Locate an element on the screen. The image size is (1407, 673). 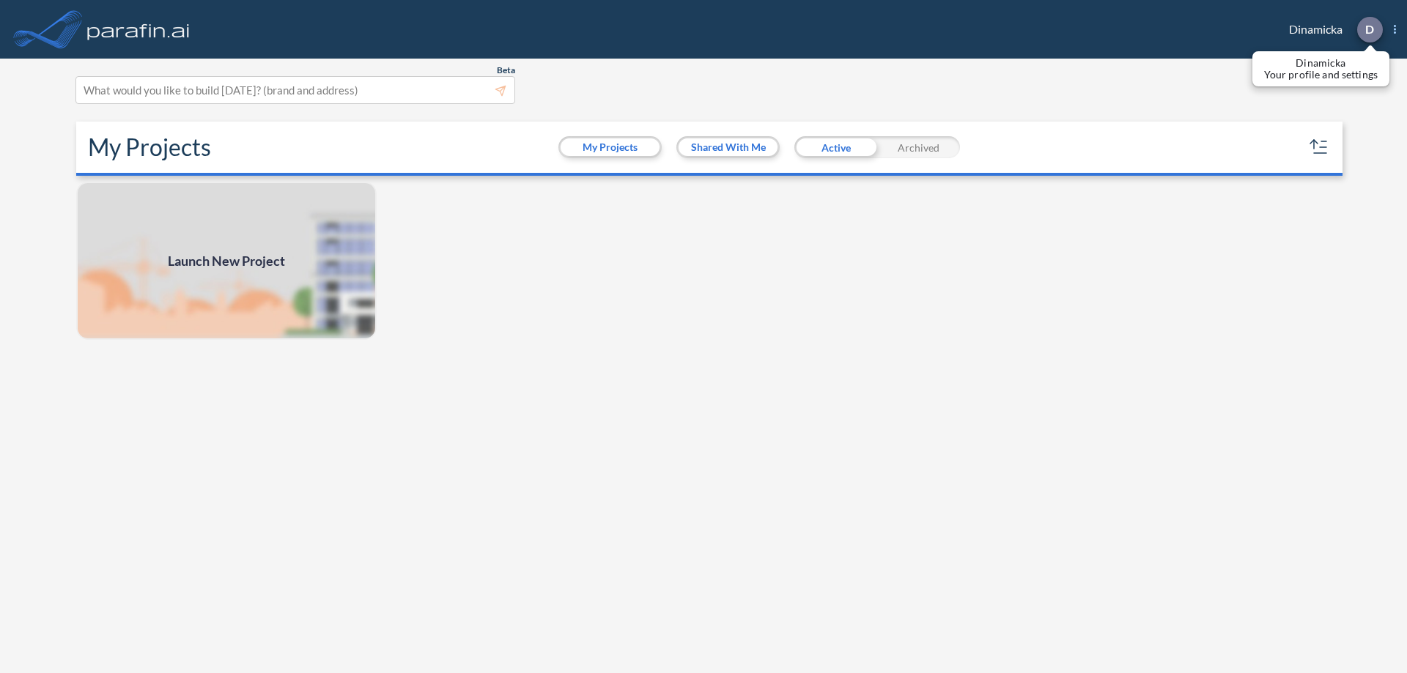
div: Dinamicka is located at coordinates (1332, 29).